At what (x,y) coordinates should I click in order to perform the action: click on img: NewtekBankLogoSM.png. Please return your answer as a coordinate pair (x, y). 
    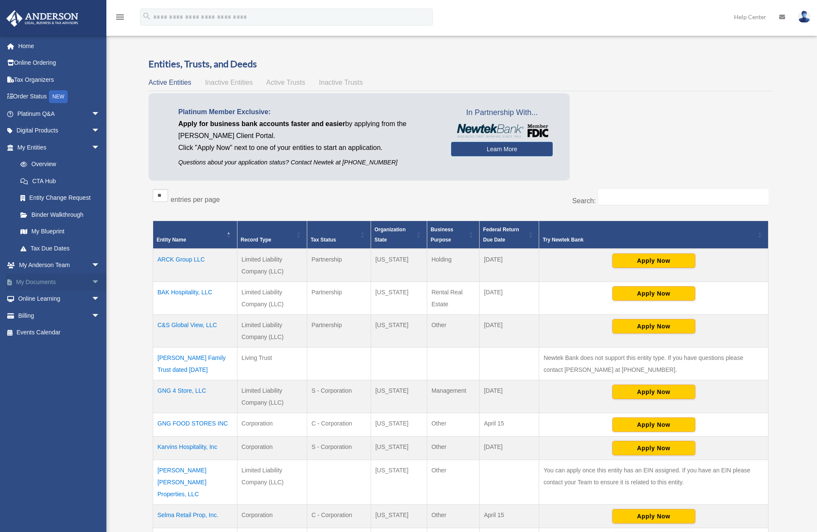
    Looking at the image, I should click on (502, 131).